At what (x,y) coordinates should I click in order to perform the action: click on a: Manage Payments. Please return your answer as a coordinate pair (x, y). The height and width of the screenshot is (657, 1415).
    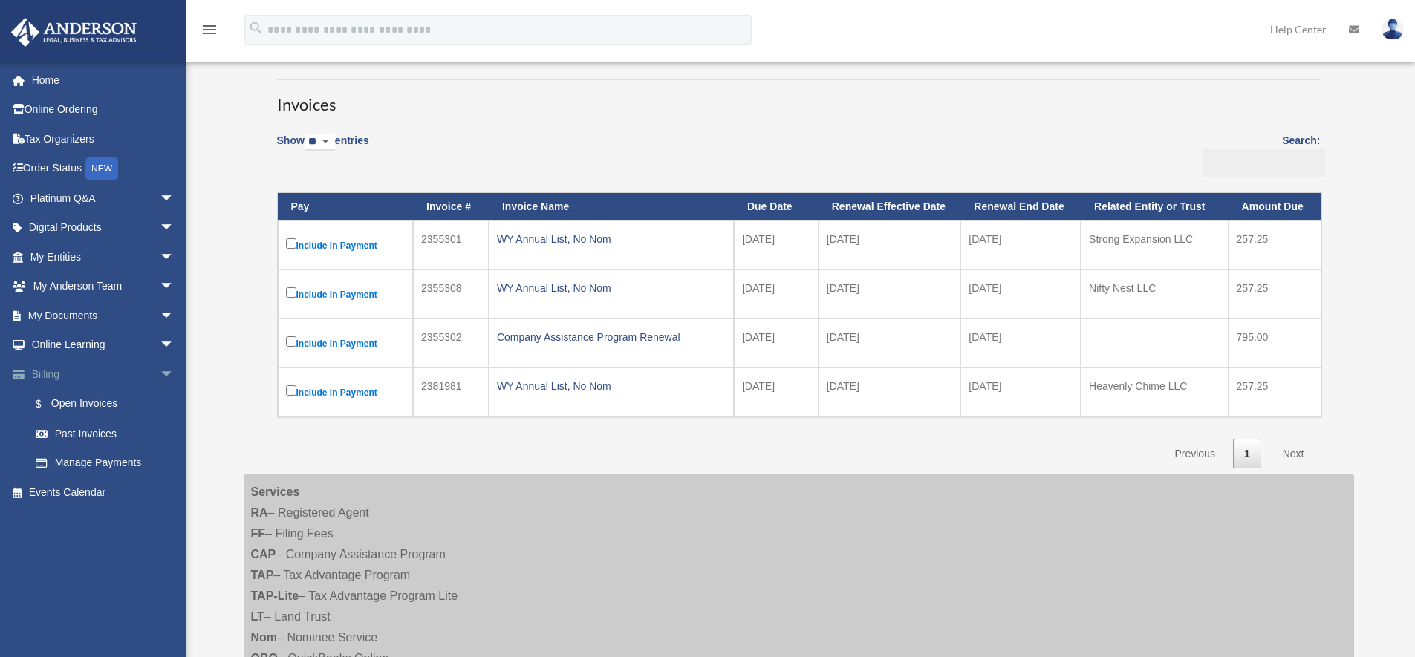
    Looking at the image, I should click on (108, 463).